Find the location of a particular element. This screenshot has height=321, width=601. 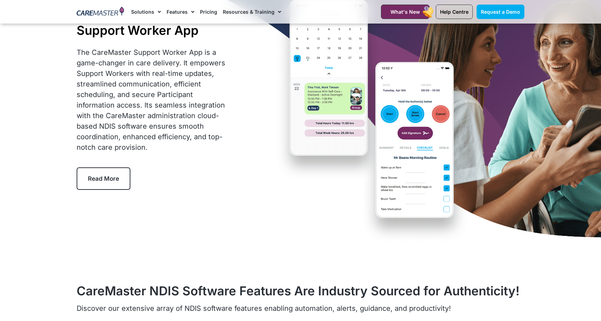

span: Read More is located at coordinates (103, 179).